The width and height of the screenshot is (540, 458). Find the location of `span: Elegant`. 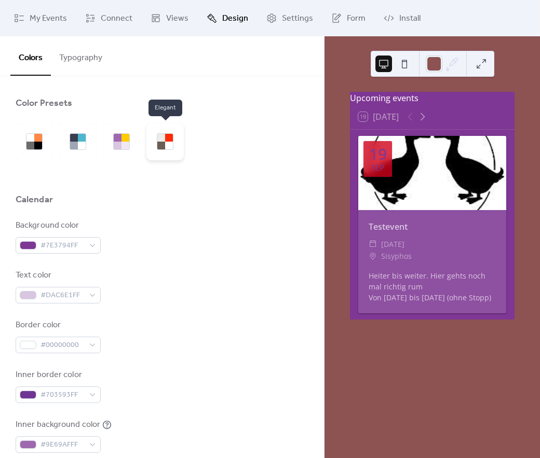

span: Elegant is located at coordinates (165, 108).